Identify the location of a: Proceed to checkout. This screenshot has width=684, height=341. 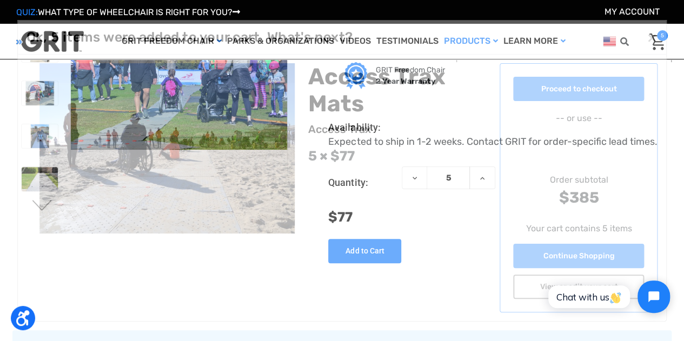
(579, 89).